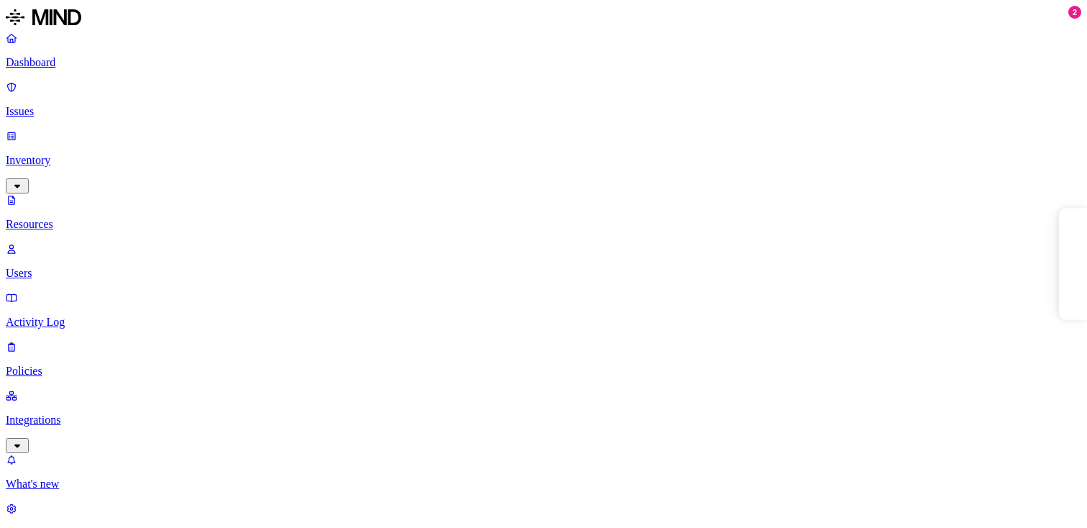 The height and width of the screenshot is (528, 1087). I want to click on p: What's new, so click(543, 484).